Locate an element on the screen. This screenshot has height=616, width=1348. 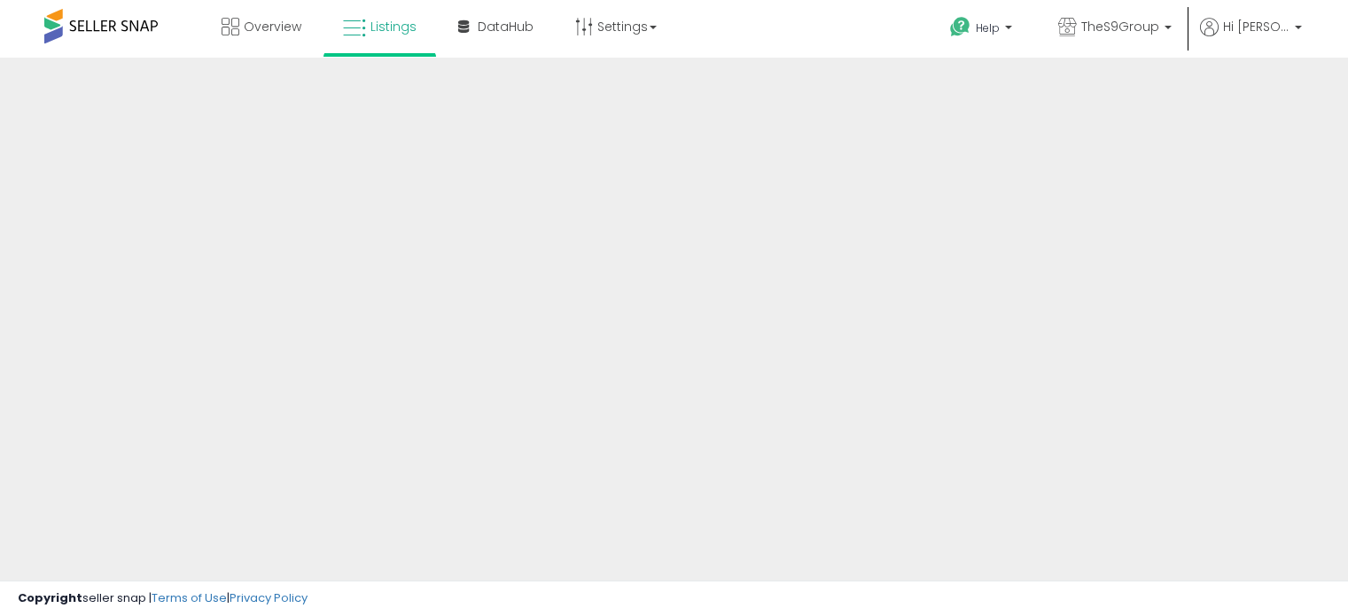
a: Privacy Policy is located at coordinates (269, 597).